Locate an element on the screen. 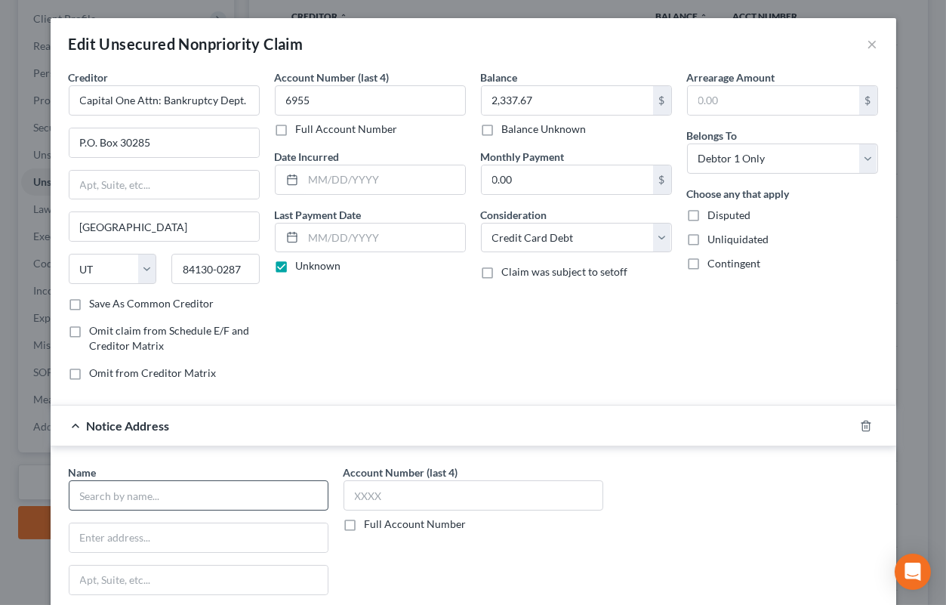  span: Unliquidated is located at coordinates (738, 239).